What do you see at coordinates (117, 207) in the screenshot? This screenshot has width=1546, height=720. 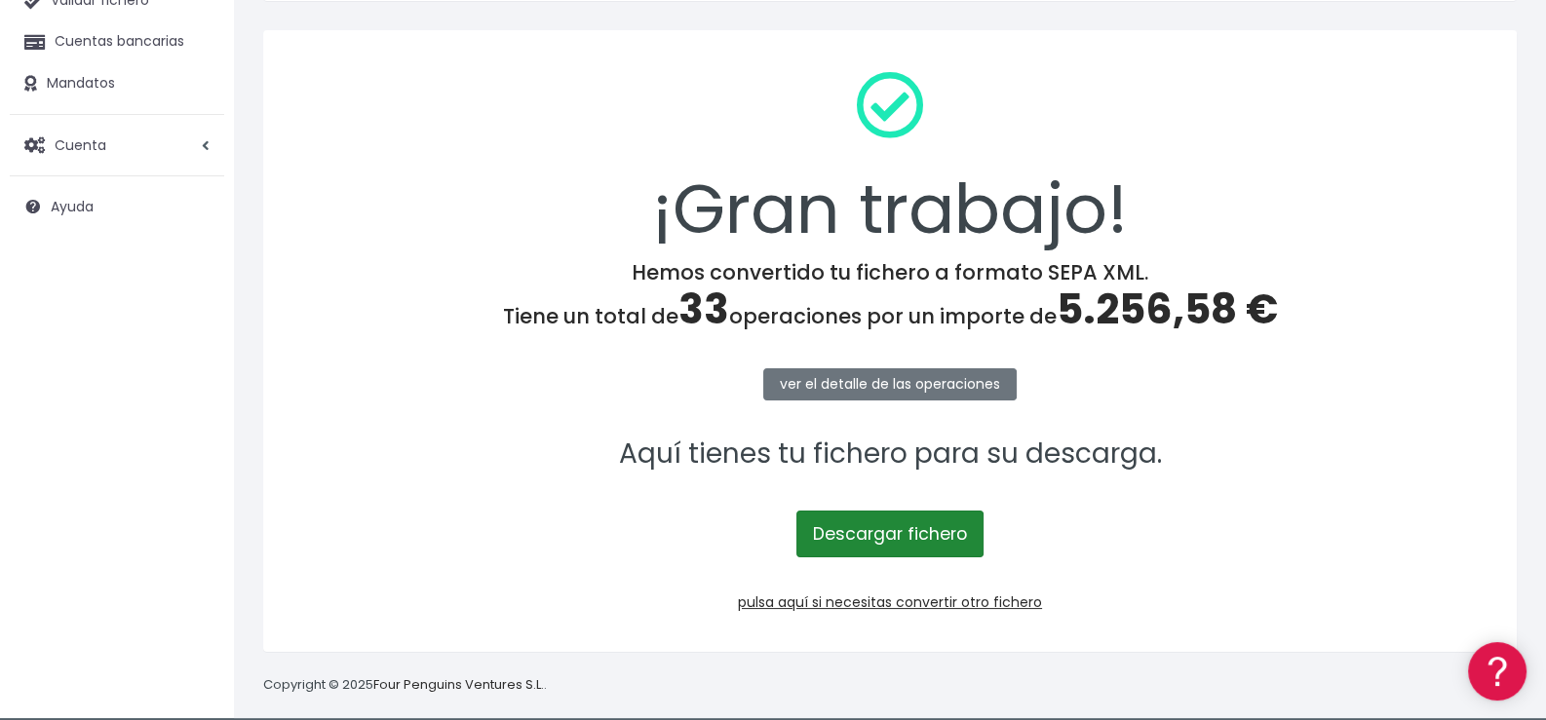 I see `a: Ayuda` at bounding box center [117, 207].